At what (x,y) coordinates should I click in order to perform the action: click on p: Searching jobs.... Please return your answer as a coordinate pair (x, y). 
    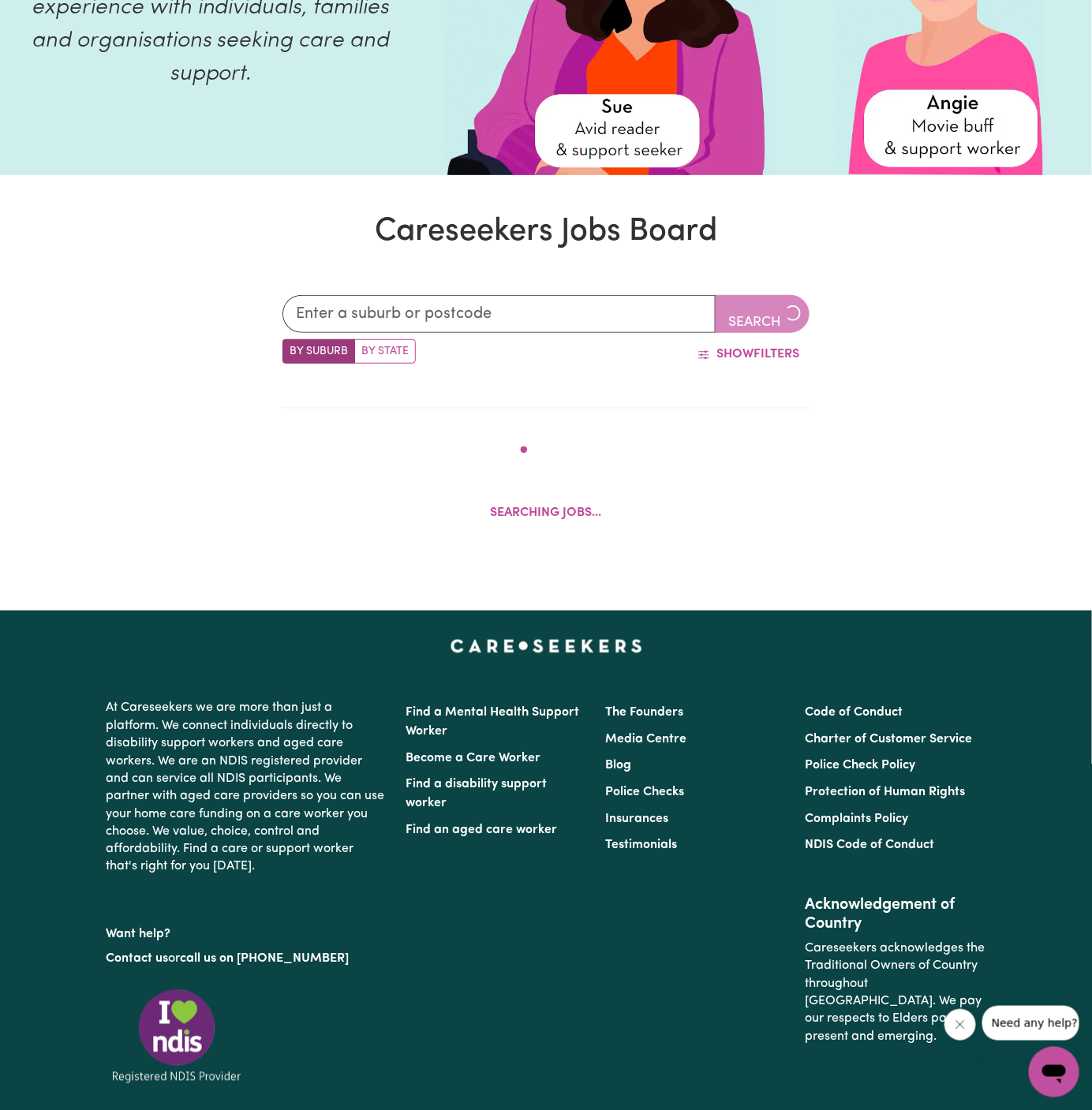
    Looking at the image, I should click on (546, 513).